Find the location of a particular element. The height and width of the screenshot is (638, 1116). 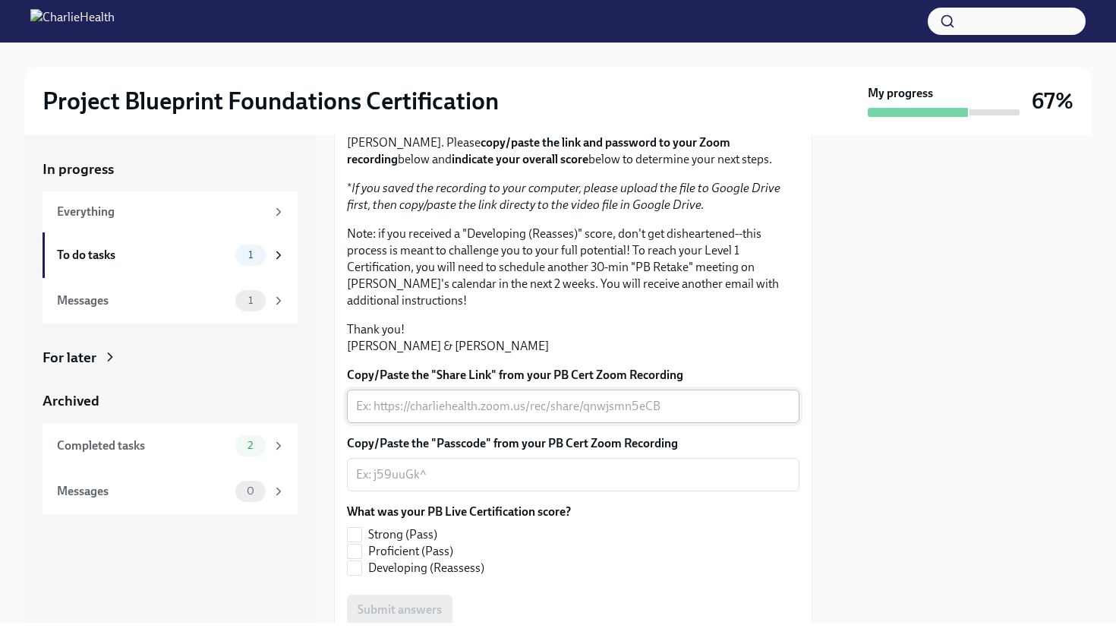

h3: 67% is located at coordinates (1052, 101).